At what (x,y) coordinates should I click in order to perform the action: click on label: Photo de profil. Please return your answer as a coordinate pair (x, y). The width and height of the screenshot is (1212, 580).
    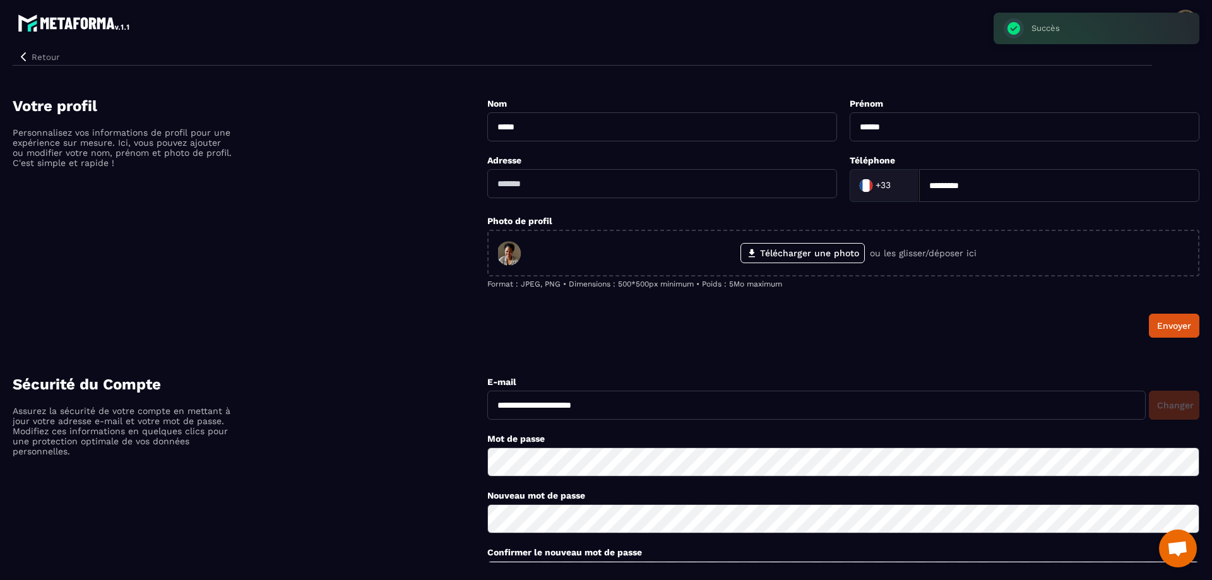
    Looking at the image, I should click on (520, 221).